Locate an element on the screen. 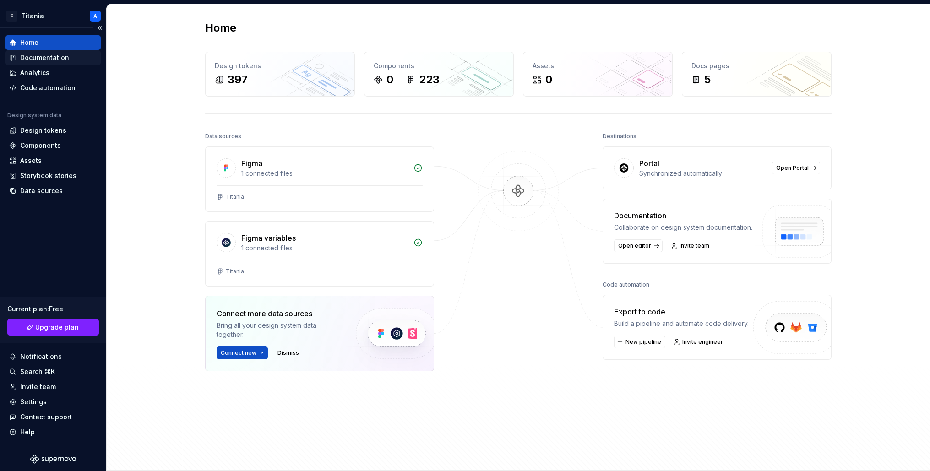 This screenshot has width=930, height=471. span: Upgrade plan is located at coordinates (57, 328).